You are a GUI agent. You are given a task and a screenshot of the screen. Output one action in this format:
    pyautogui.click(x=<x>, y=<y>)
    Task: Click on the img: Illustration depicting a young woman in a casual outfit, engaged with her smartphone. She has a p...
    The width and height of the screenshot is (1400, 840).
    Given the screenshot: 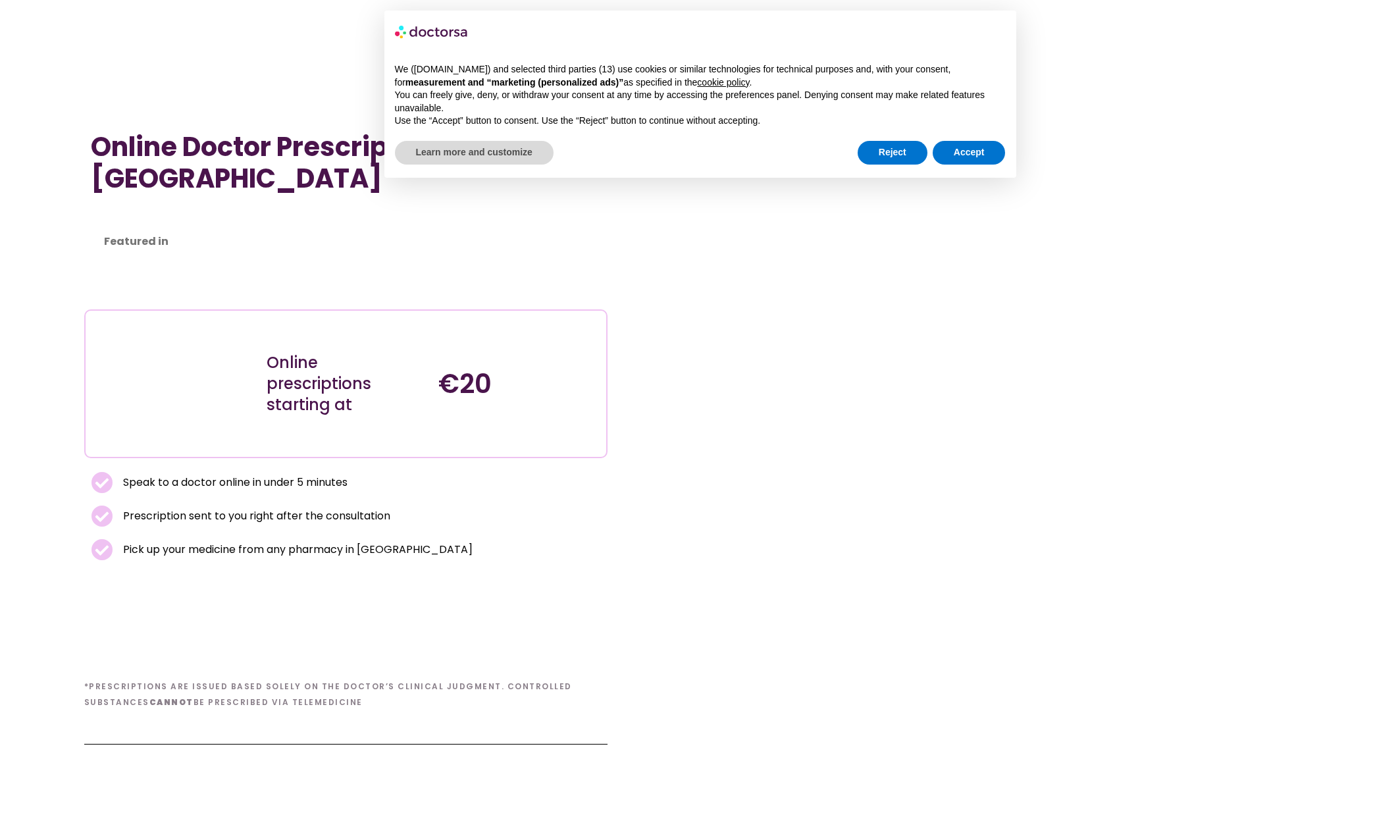 What is the action you would take?
    pyautogui.click(x=175, y=384)
    